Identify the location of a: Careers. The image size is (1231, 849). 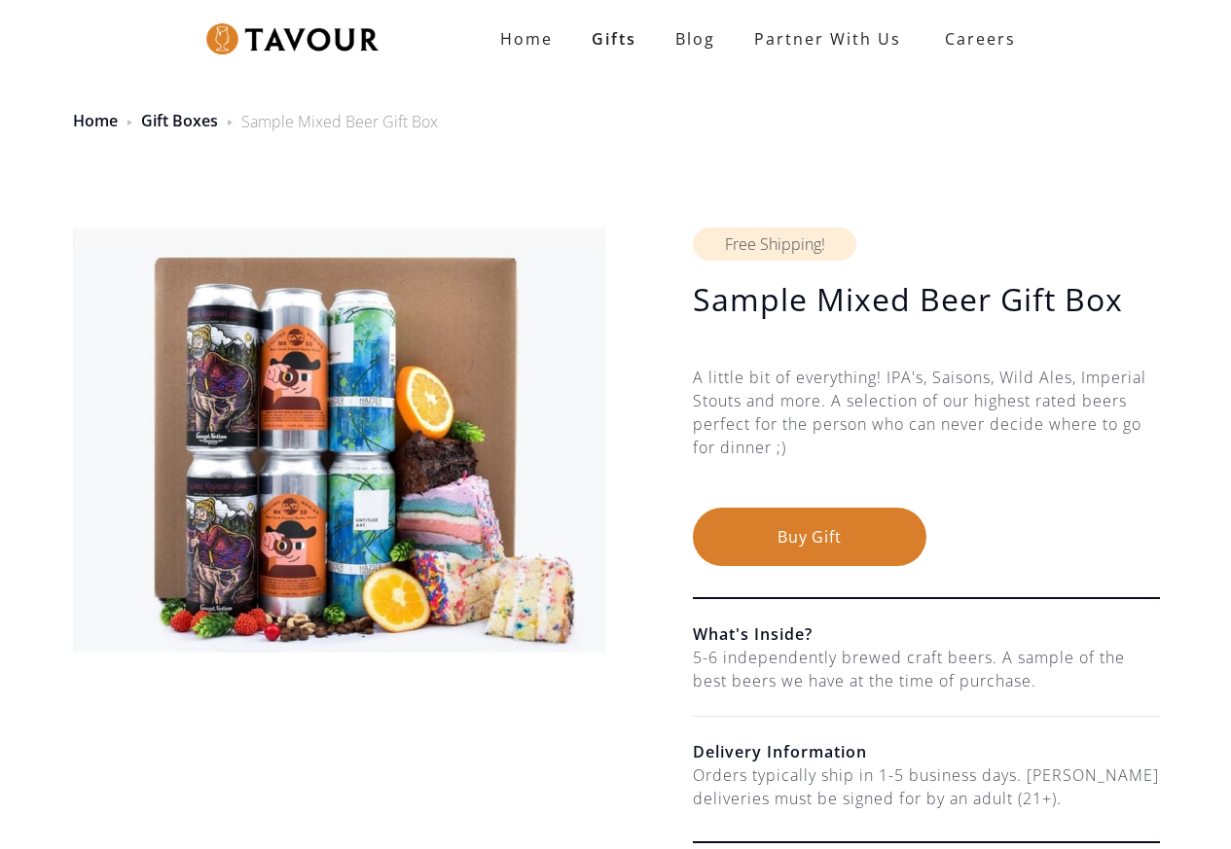
(975, 39).